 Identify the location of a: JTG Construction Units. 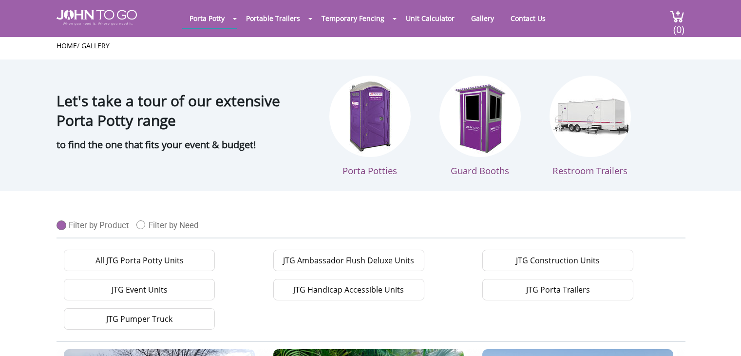
(558, 260).